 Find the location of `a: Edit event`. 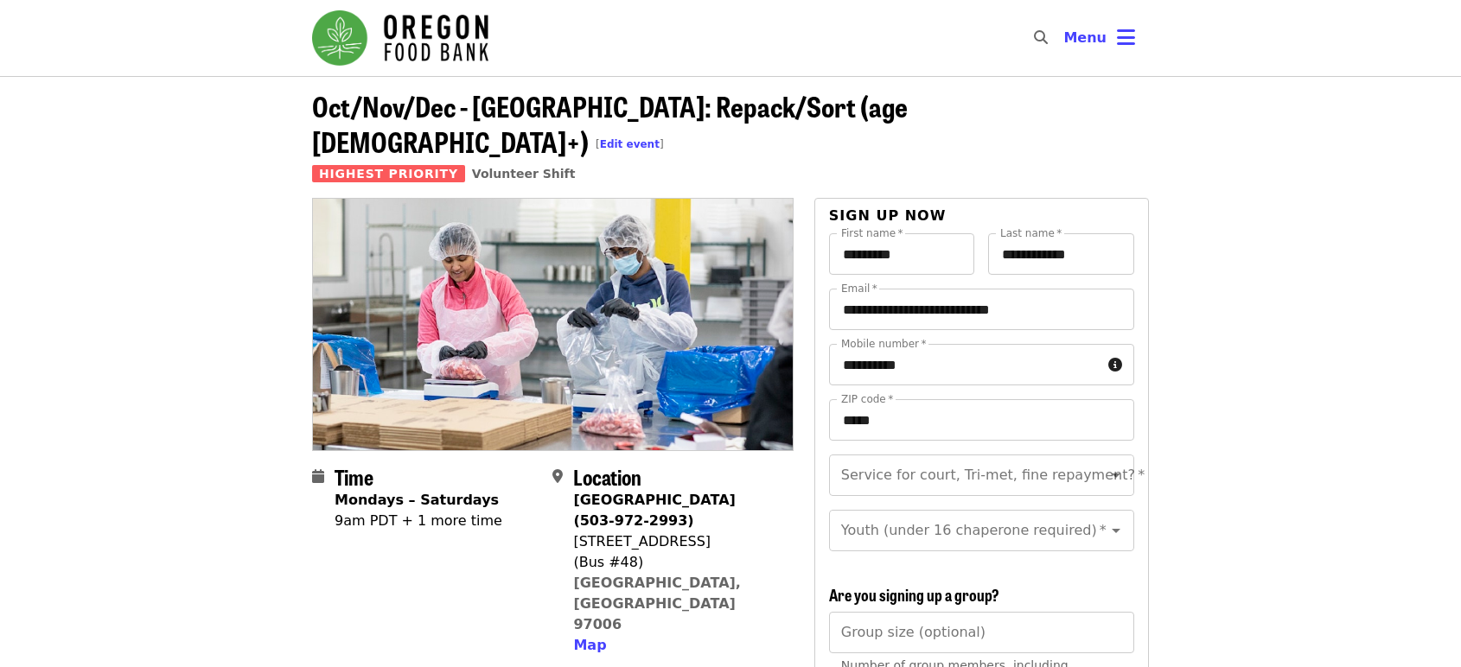

a: Edit event is located at coordinates (629, 144).